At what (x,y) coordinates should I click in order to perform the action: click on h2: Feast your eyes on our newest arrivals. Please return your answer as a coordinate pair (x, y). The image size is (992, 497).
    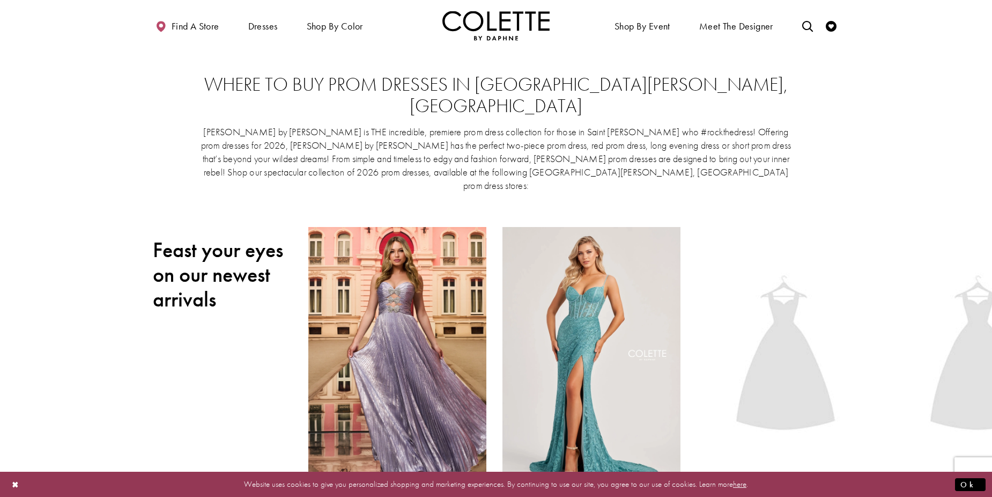
    Looking at the image, I should click on (223, 275).